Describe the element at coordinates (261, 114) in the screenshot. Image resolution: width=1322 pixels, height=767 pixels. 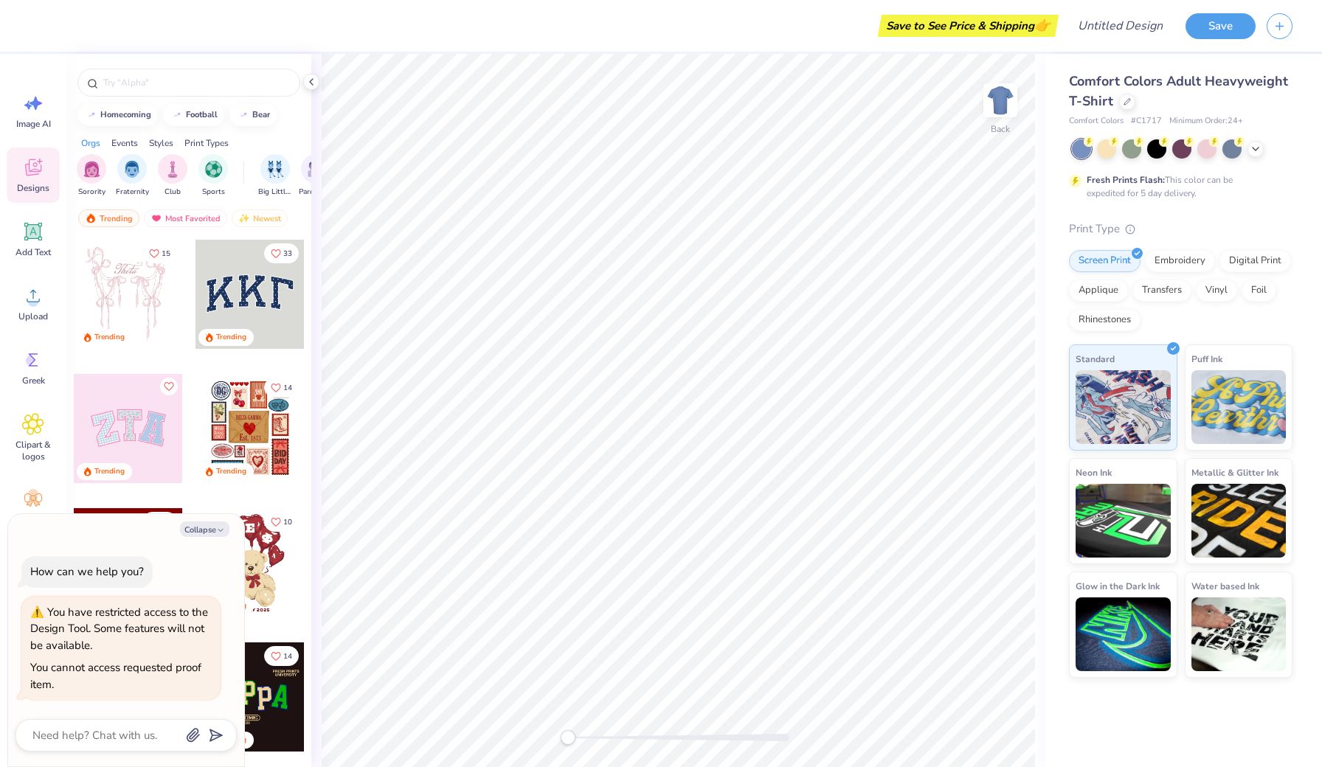
I see `div: bear` at that location.